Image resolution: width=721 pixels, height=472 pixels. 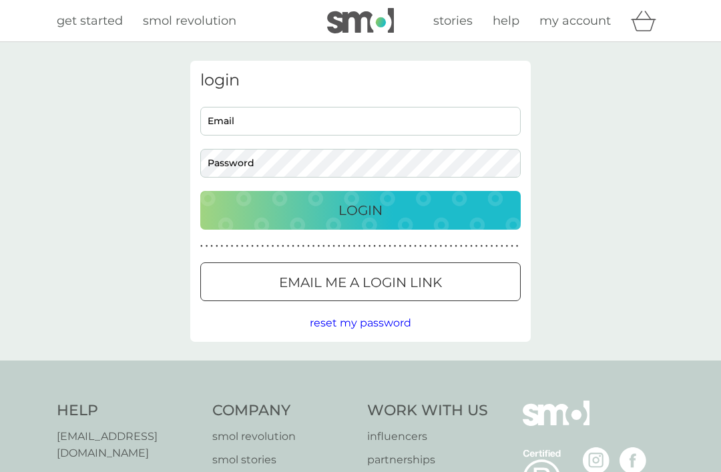 I want to click on a: help, so click(x=506, y=21).